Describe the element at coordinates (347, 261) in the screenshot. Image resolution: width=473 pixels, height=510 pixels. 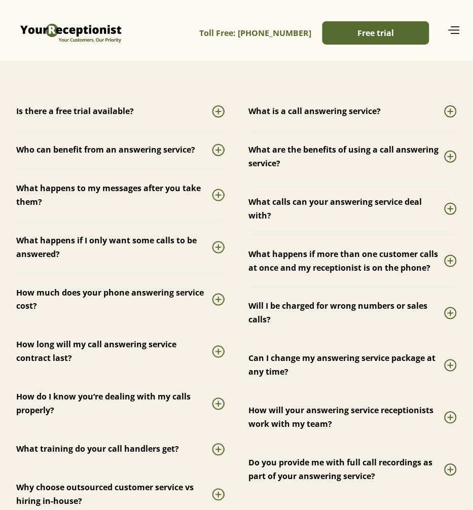
I see `div: What happens if more than one customer calls at once and my receptionist is on the phone?` at that location.